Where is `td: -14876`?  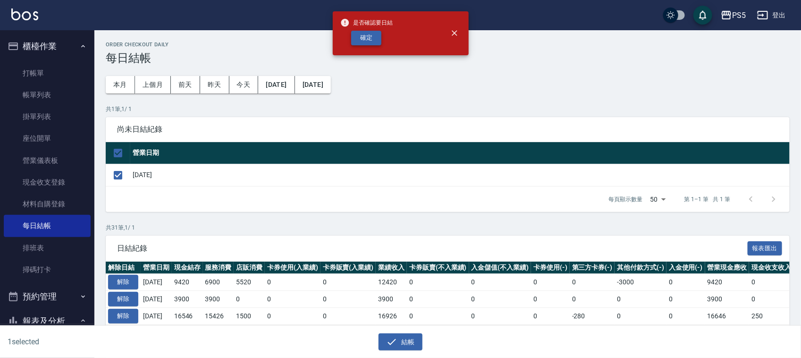
td: -14876 is located at coordinates (640, 333).